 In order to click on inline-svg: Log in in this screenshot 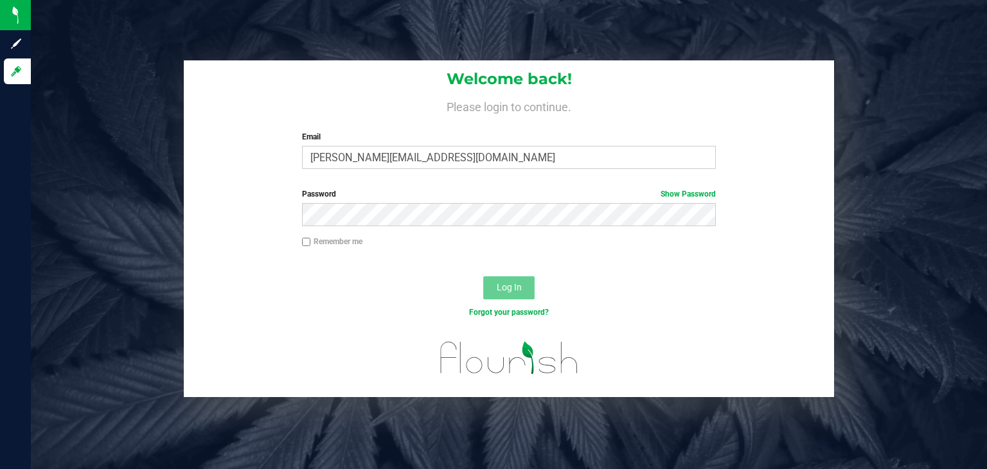, I will do `click(16, 71)`.